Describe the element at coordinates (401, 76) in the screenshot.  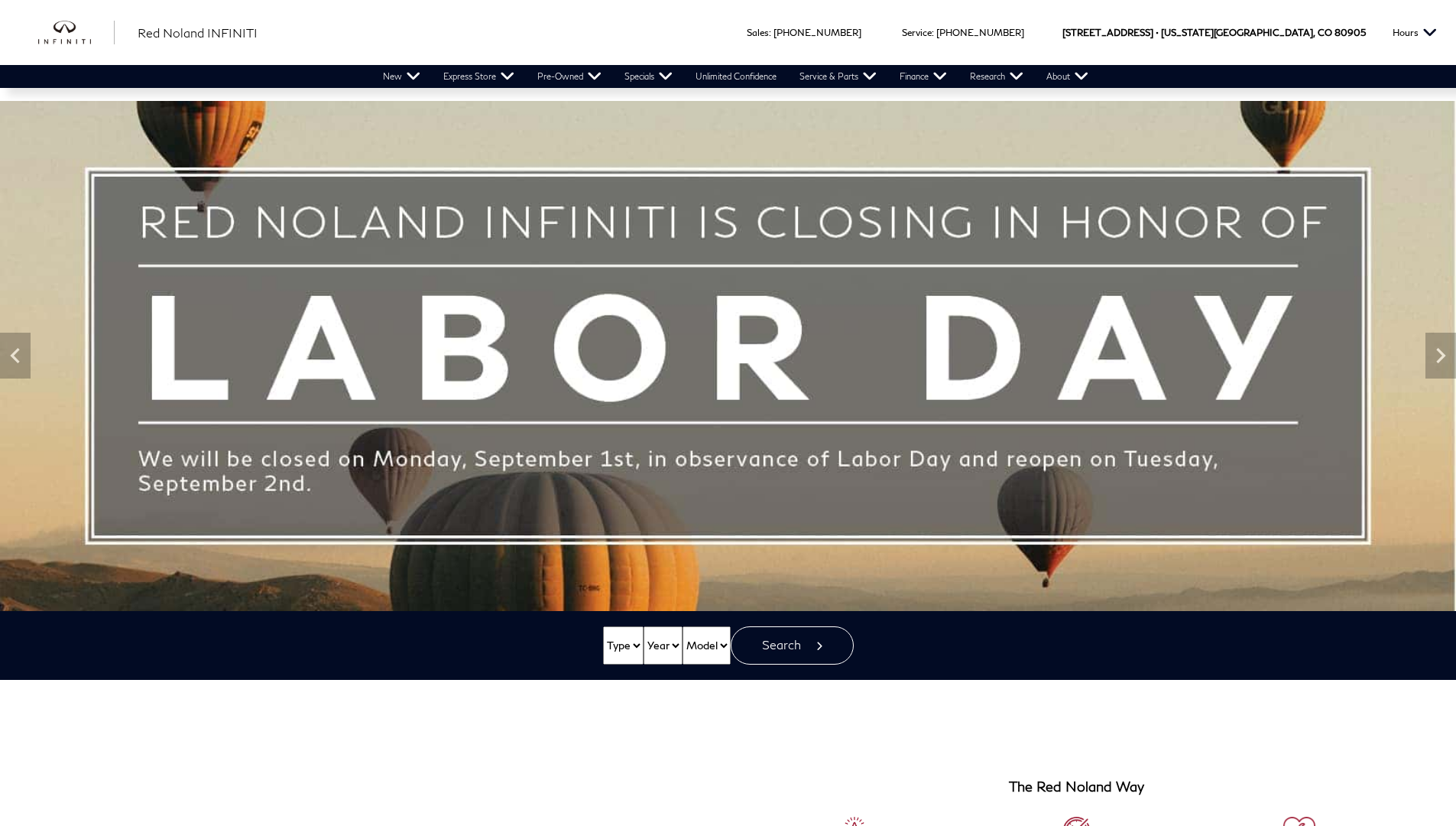
I see `a: New` at that location.